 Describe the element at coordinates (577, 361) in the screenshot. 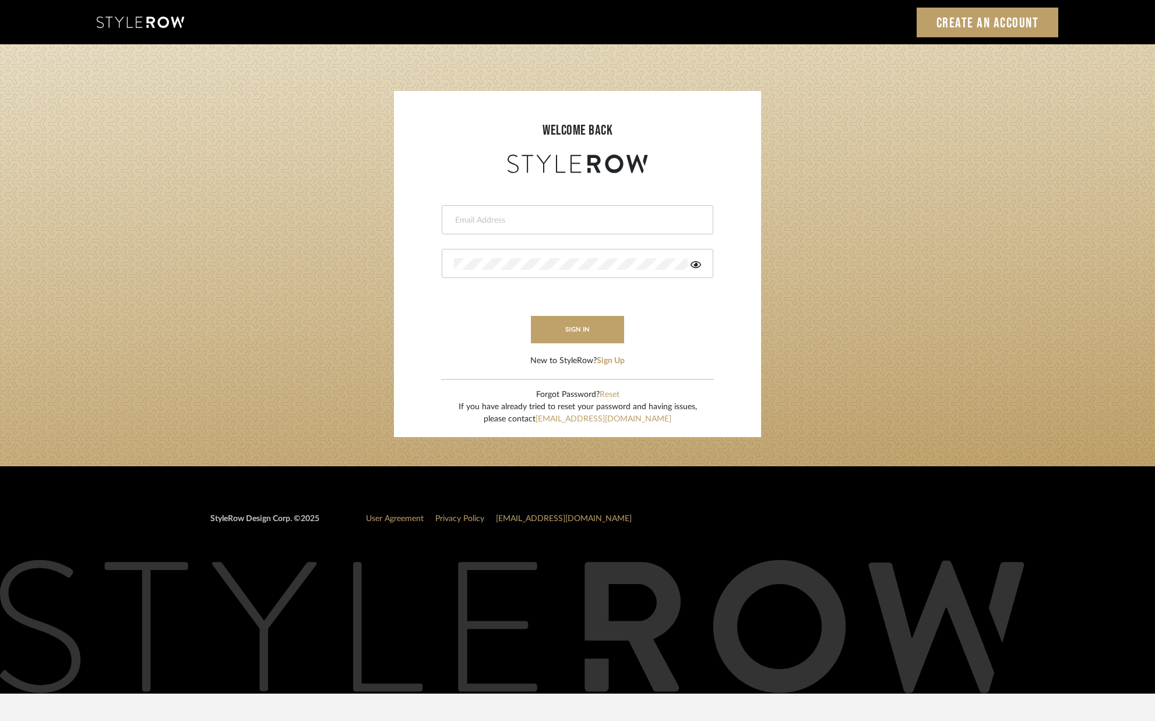

I see `div: New to StyleRow?` at that location.